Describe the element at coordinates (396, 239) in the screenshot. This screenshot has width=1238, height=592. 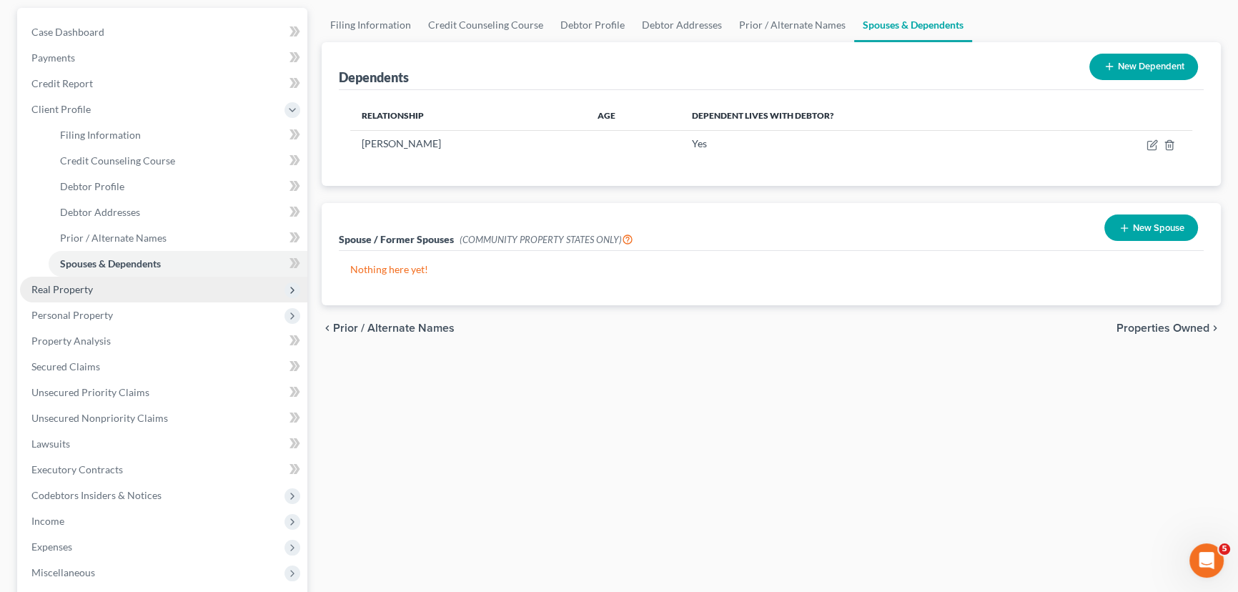
I see `span: Spouse / Former Spouses` at that location.